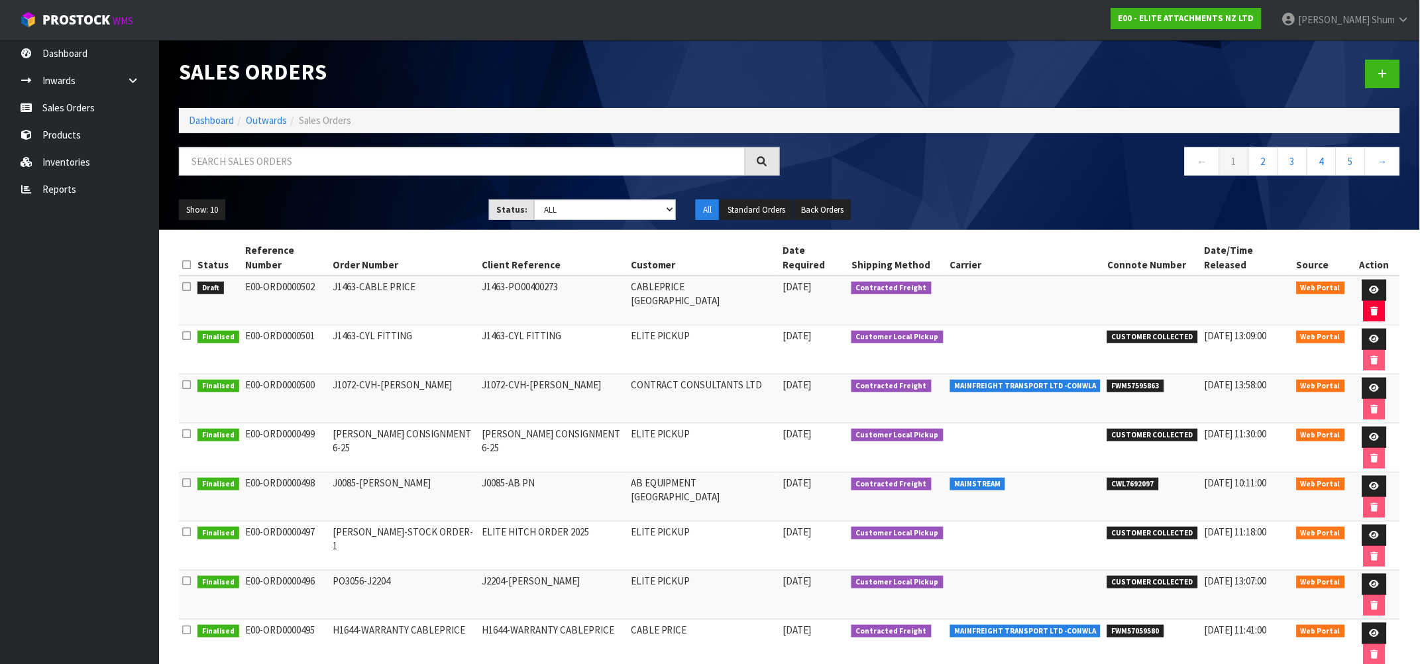 The width and height of the screenshot is (1420, 664). I want to click on th: Status, so click(218, 258).